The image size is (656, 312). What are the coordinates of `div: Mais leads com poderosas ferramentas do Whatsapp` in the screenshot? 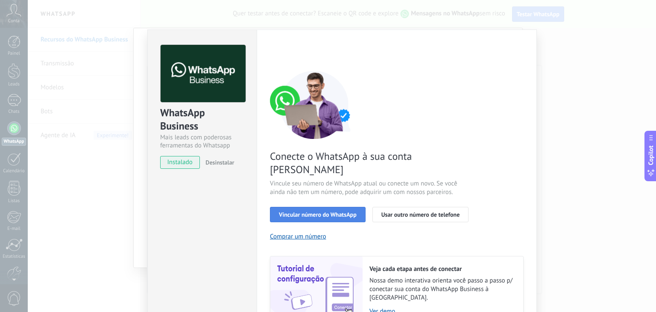 It's located at (202, 141).